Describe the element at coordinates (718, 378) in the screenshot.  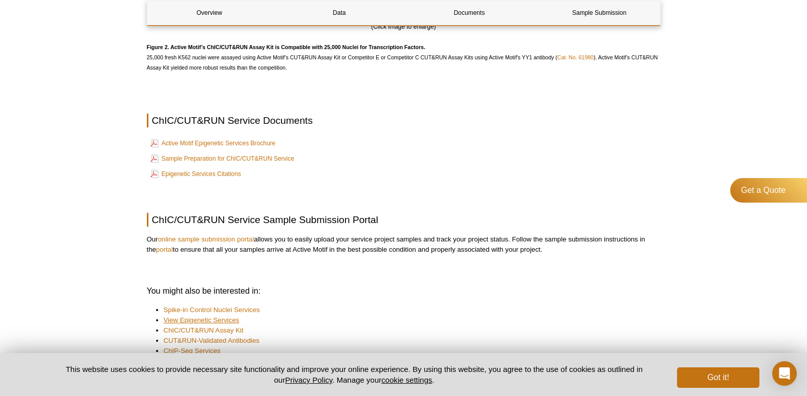
I see `button: Got it!` at that location.